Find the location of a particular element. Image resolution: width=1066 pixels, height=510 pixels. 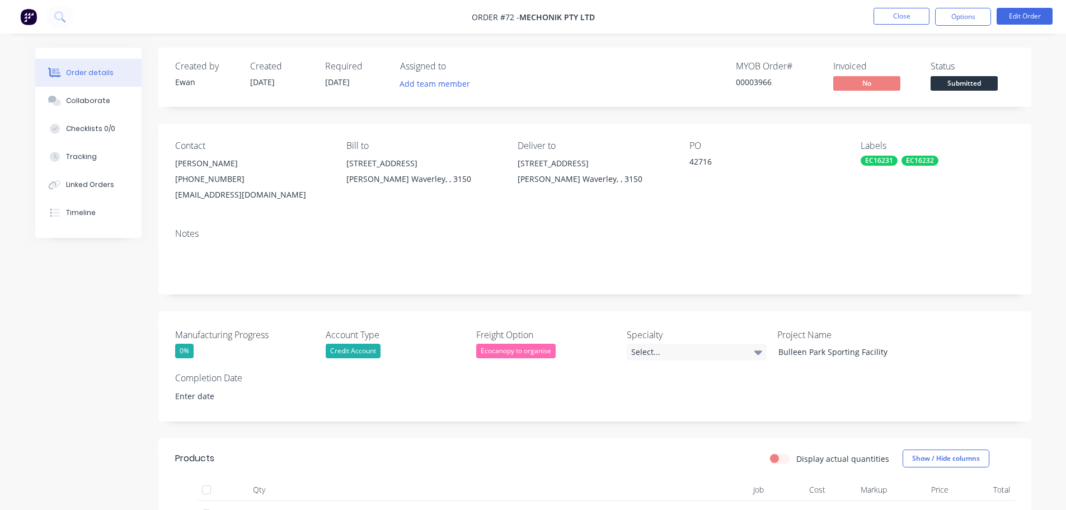

div: Qty is located at coordinates (259, 490).